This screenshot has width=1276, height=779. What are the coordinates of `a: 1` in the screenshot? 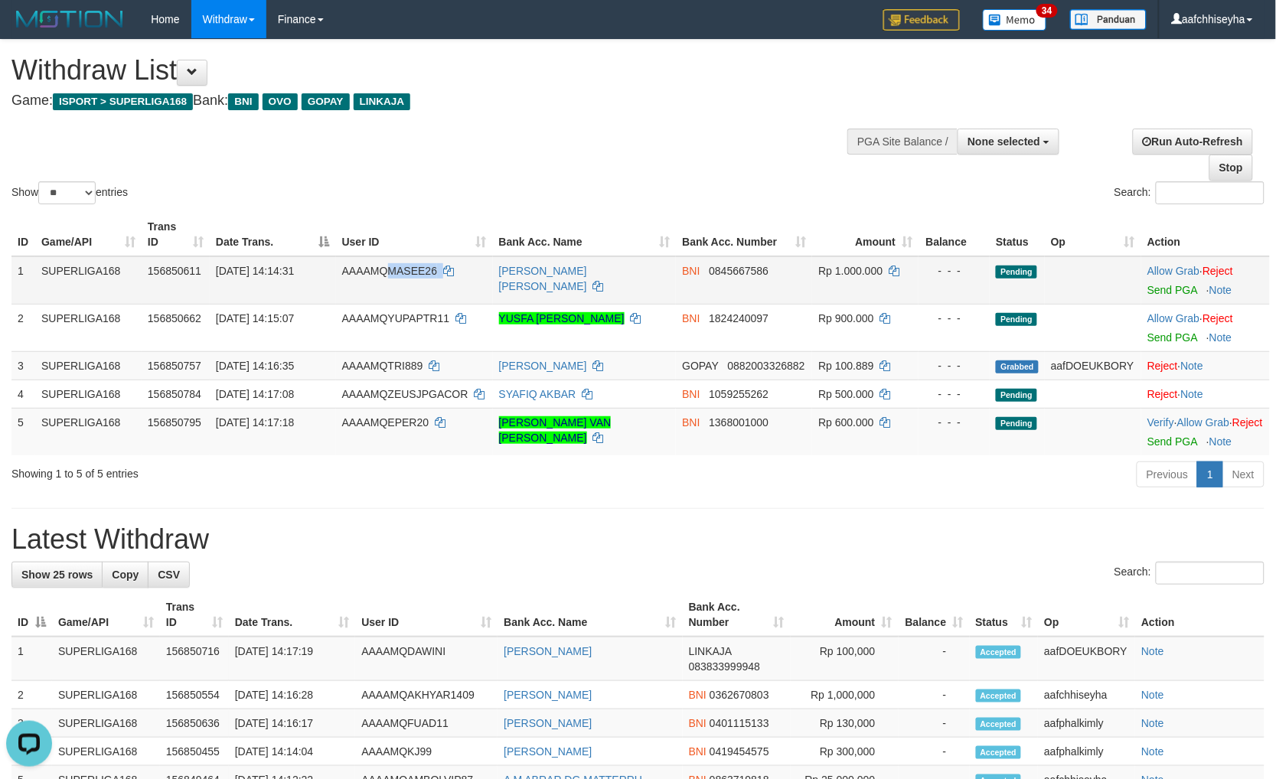 It's located at (1211, 475).